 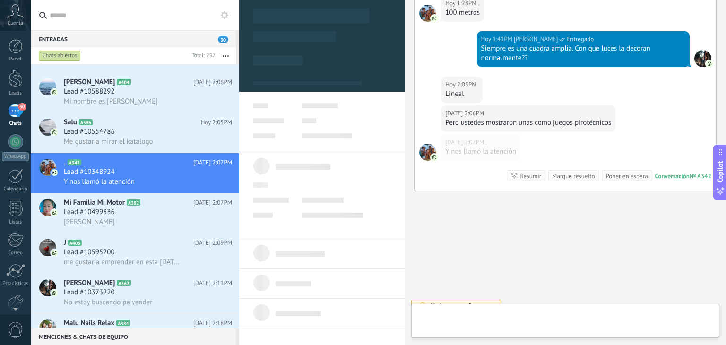 I want to click on span: Lead #10373220, so click(x=89, y=293).